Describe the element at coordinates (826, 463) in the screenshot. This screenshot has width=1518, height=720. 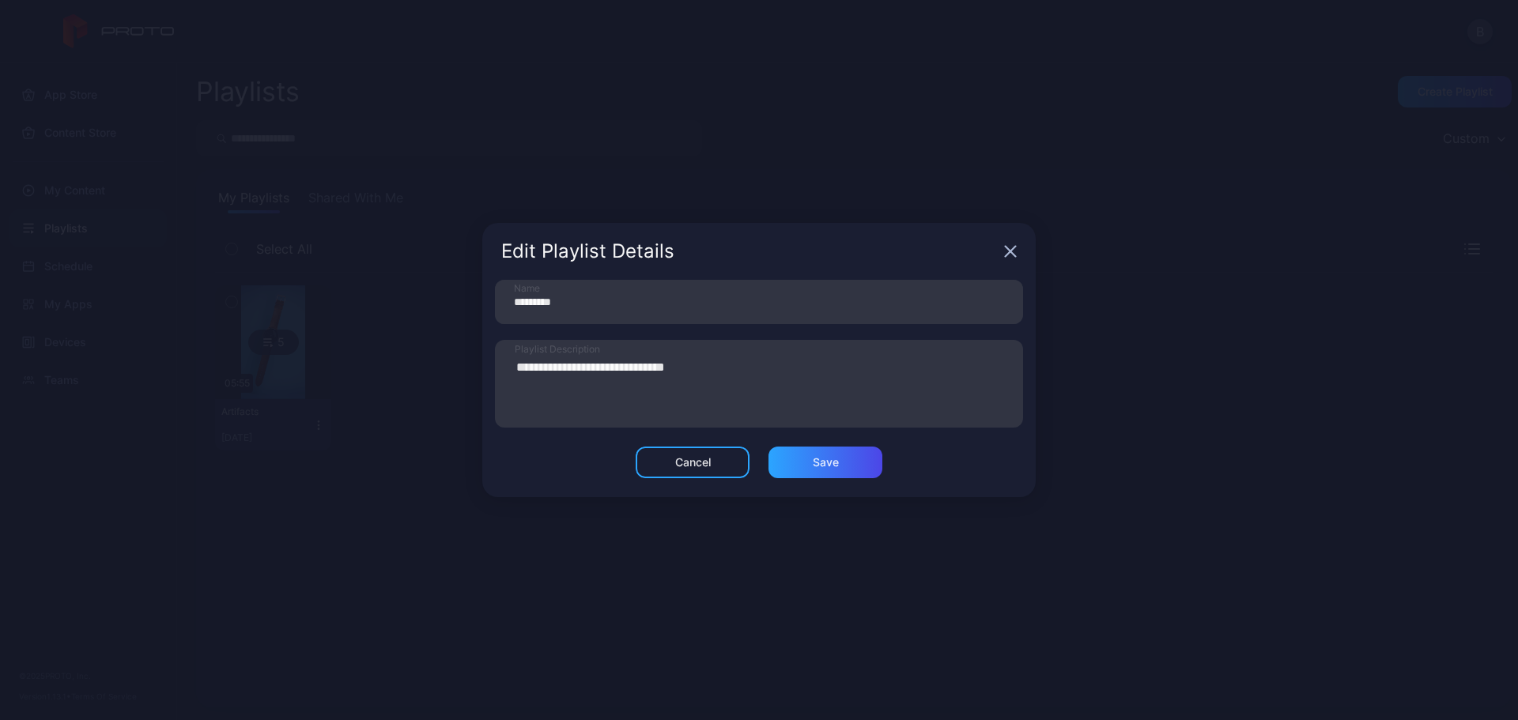
I see `button: Save` at that location.